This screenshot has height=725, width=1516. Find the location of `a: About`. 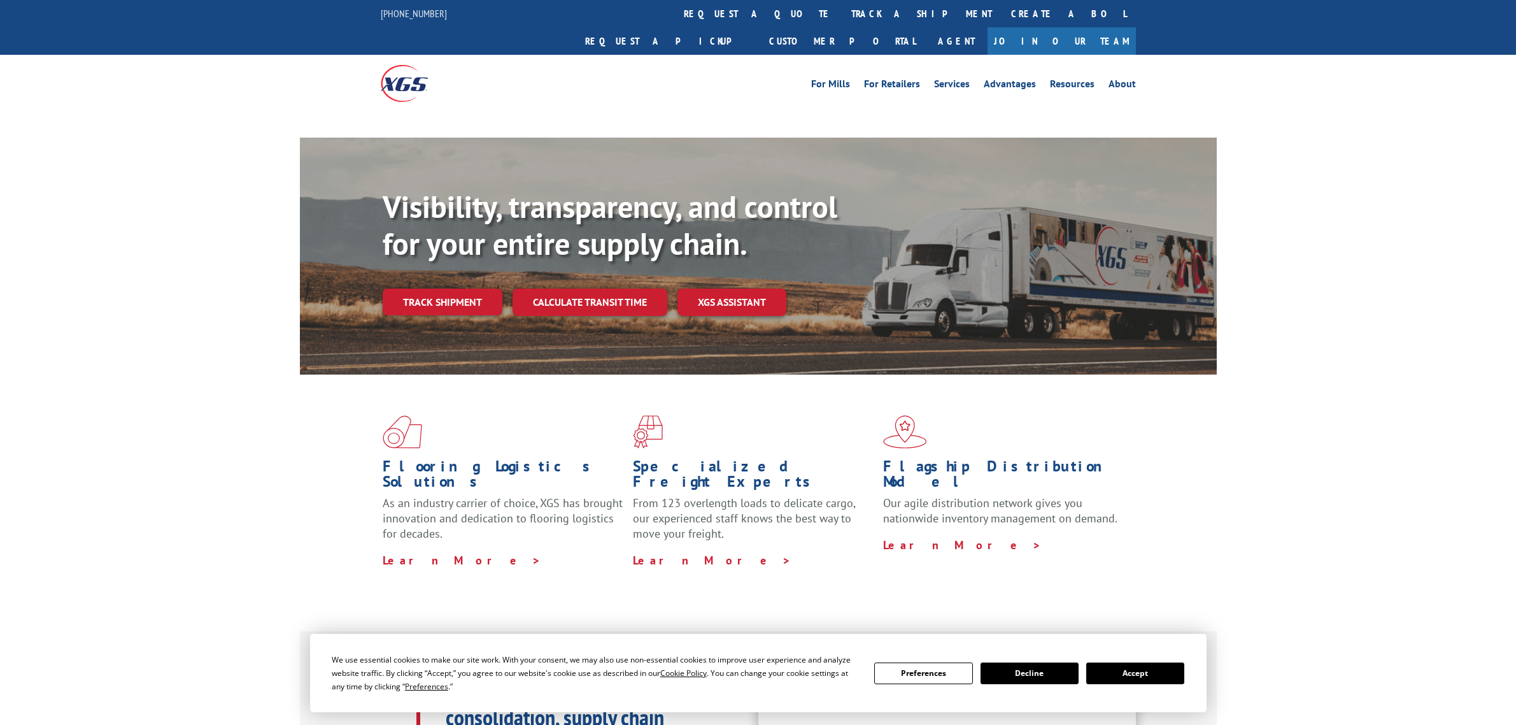

a: About is located at coordinates (1122, 86).